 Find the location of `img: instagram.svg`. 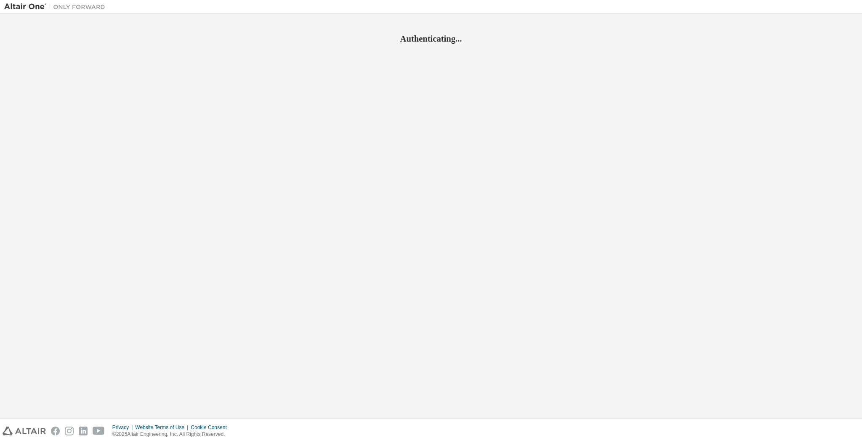

img: instagram.svg is located at coordinates (69, 431).